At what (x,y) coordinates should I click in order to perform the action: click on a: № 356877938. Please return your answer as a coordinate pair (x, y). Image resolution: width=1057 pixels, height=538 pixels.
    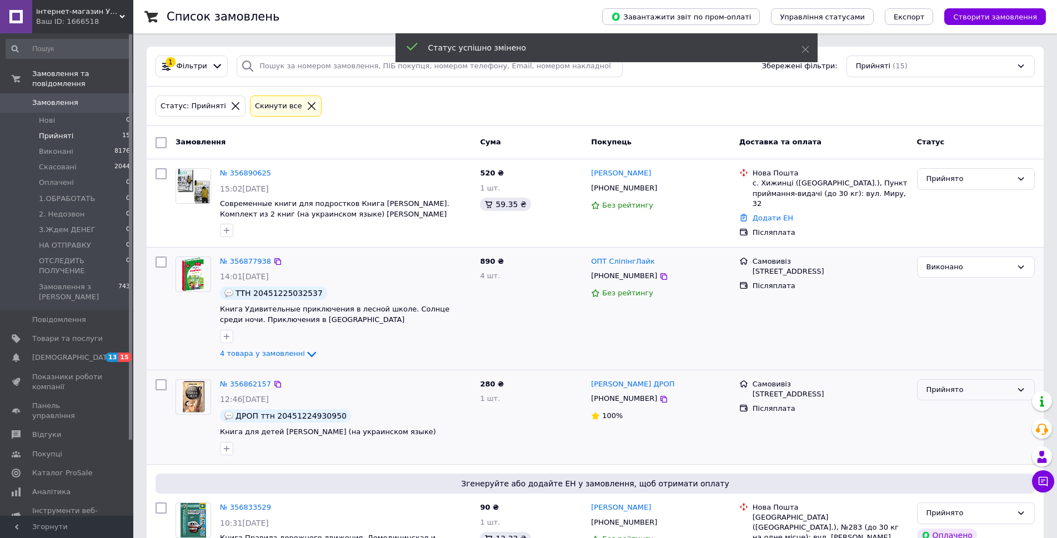
    Looking at the image, I should click on (246, 261).